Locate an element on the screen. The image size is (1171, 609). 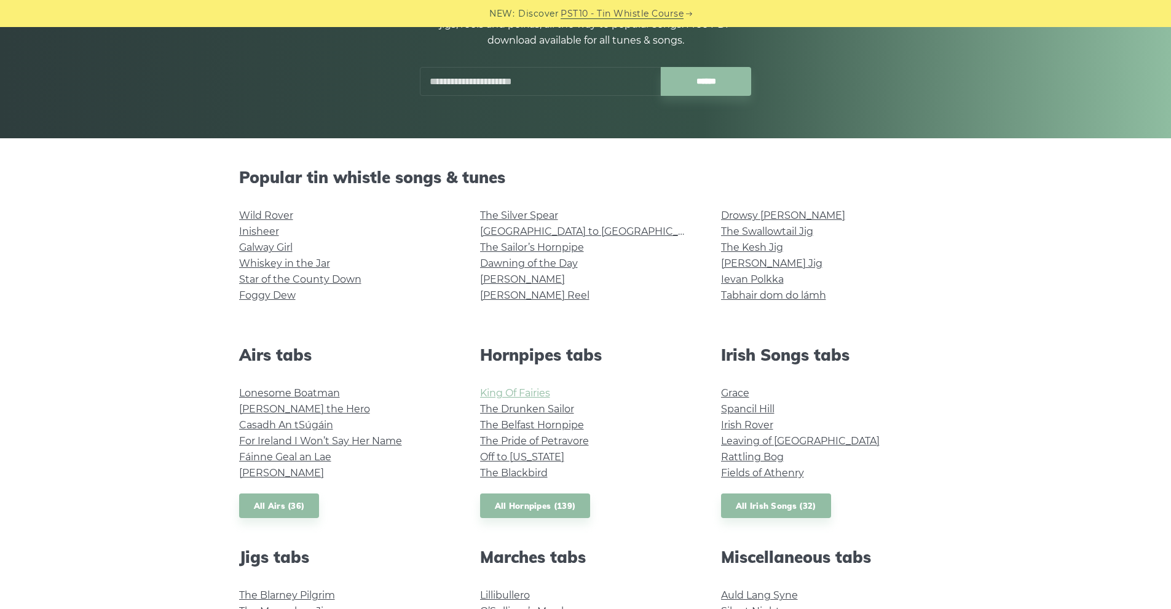
a: The Pride of Petravore is located at coordinates (534, 441).